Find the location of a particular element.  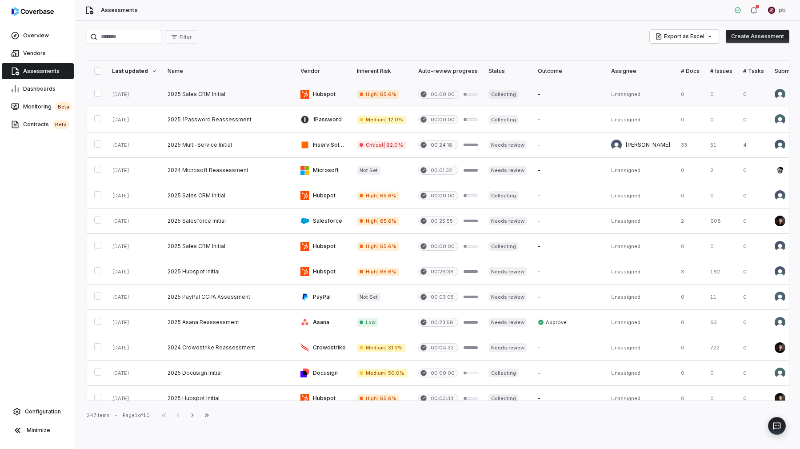

a: Monitoringbeta is located at coordinates (38, 107).